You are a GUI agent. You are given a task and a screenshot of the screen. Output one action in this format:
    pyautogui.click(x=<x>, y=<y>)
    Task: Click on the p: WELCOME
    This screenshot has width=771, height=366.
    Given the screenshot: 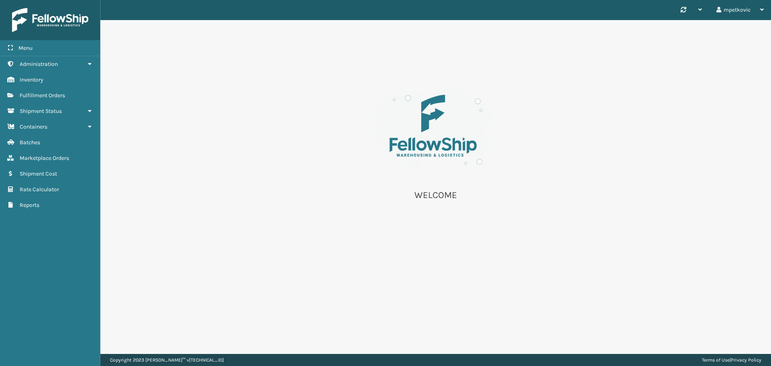 What is the action you would take?
    pyautogui.click(x=435, y=195)
    